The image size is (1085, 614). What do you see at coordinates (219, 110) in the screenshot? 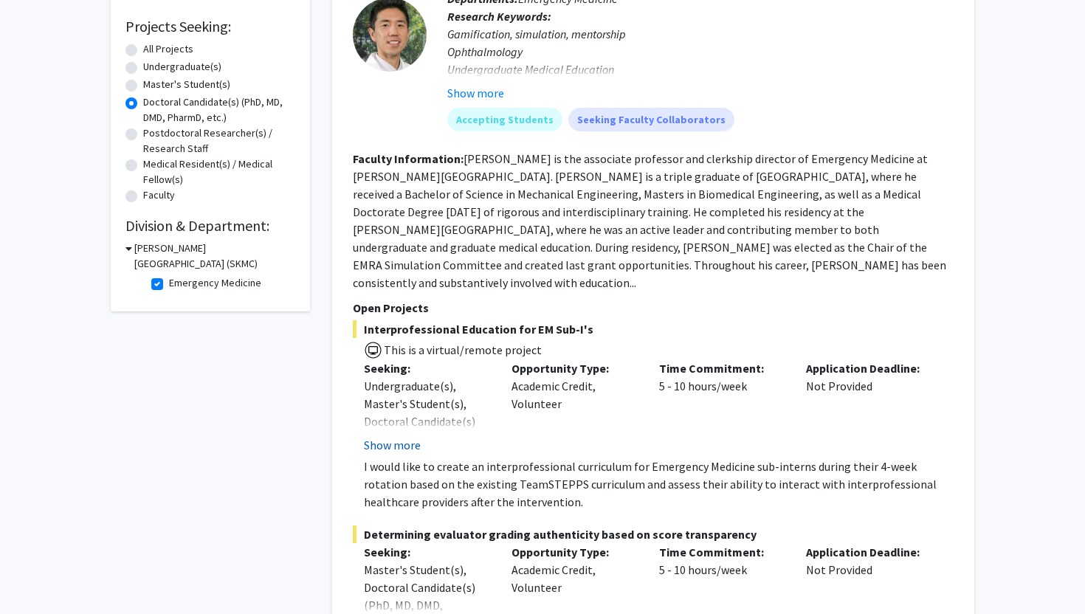
I see `label: Doctoral Candidate(s) (PhD, MD, DMD, PharmD, etc.)` at bounding box center [219, 110].